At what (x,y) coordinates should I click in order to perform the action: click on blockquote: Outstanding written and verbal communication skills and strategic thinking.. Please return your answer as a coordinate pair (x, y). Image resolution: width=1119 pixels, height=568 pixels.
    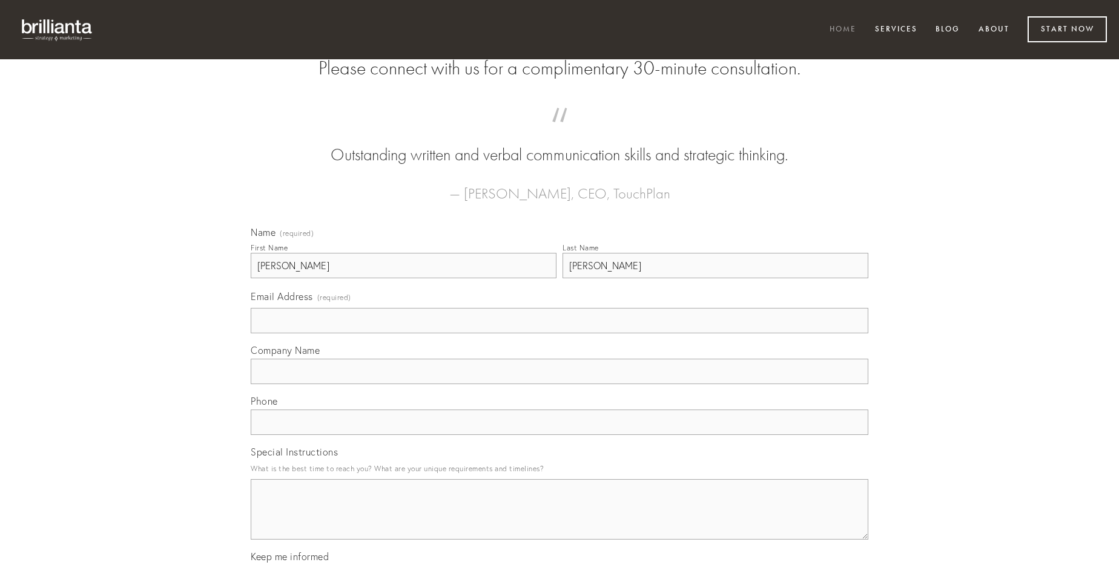
    Looking at the image, I should click on (559, 143).